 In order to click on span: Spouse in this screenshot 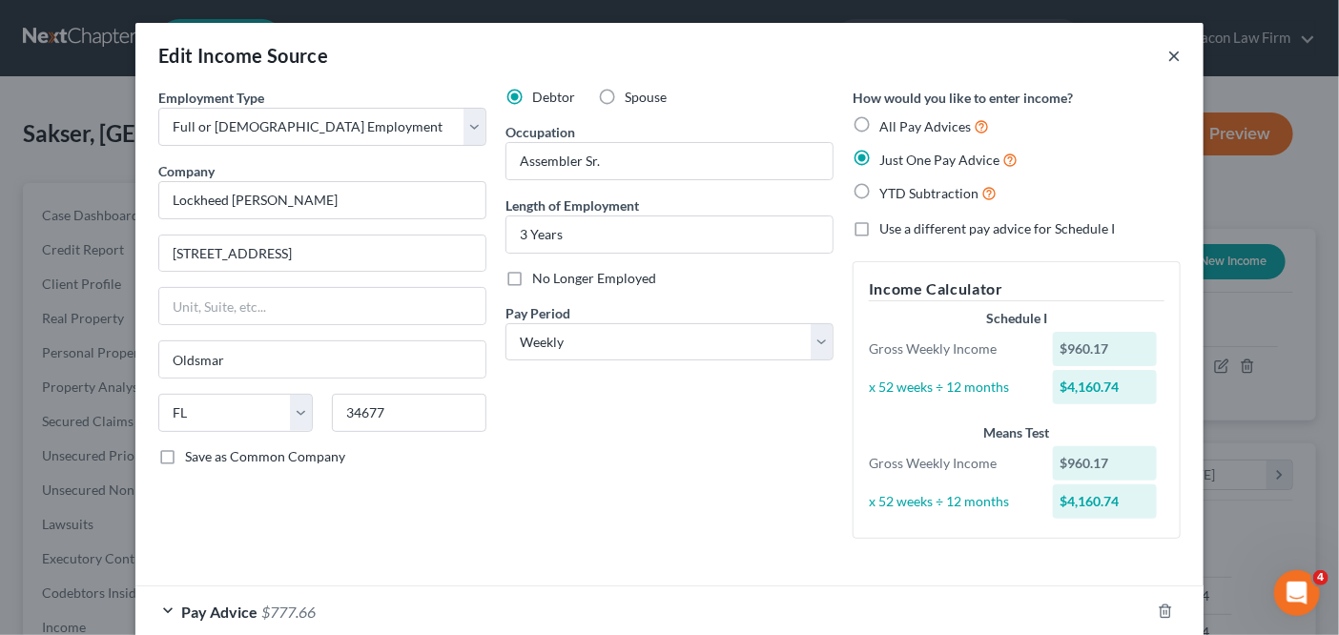, I will do `click(646, 96)`.